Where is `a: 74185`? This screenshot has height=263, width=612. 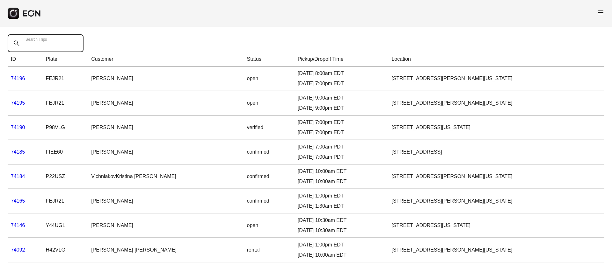 a: 74185 is located at coordinates (18, 152).